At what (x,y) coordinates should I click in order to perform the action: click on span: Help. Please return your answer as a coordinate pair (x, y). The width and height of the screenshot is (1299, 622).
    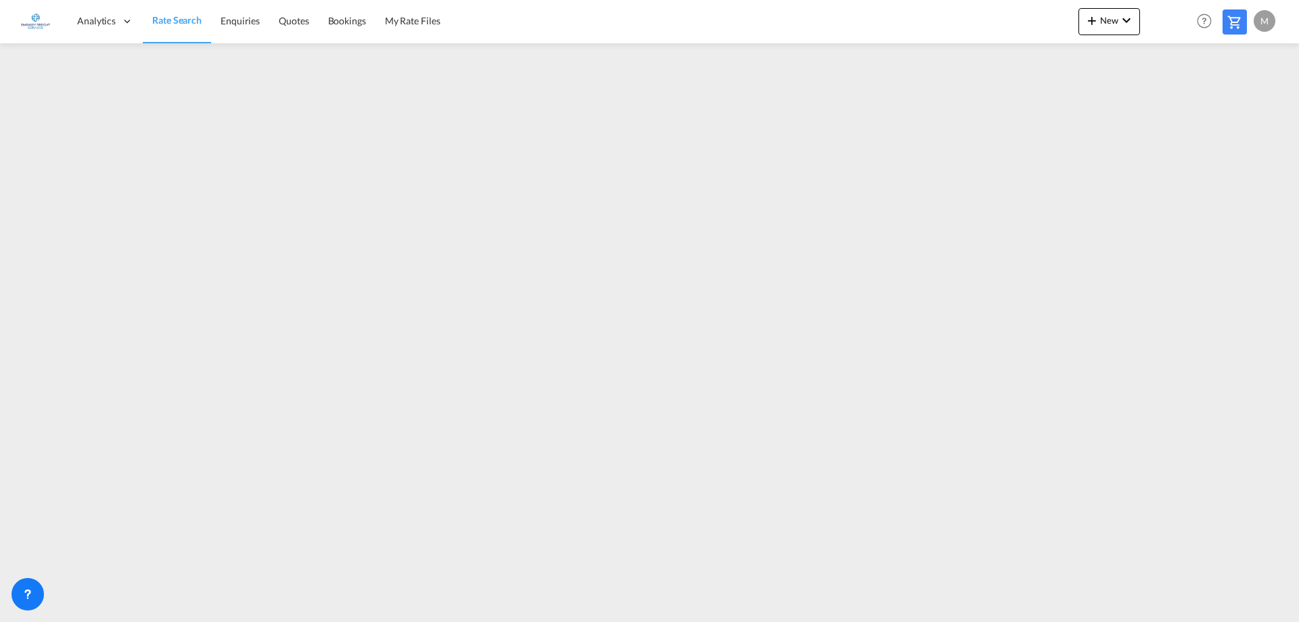
    Looking at the image, I should click on (1205, 21).